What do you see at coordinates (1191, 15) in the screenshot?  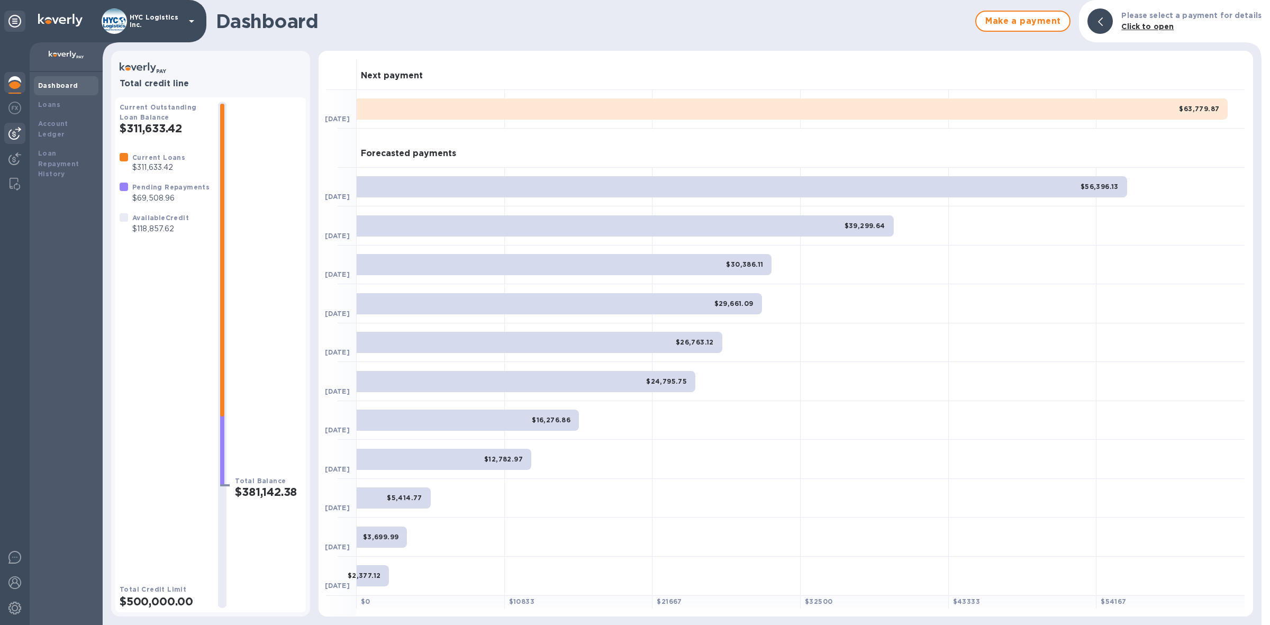 I see `b: Please select a payment for details` at bounding box center [1191, 15].